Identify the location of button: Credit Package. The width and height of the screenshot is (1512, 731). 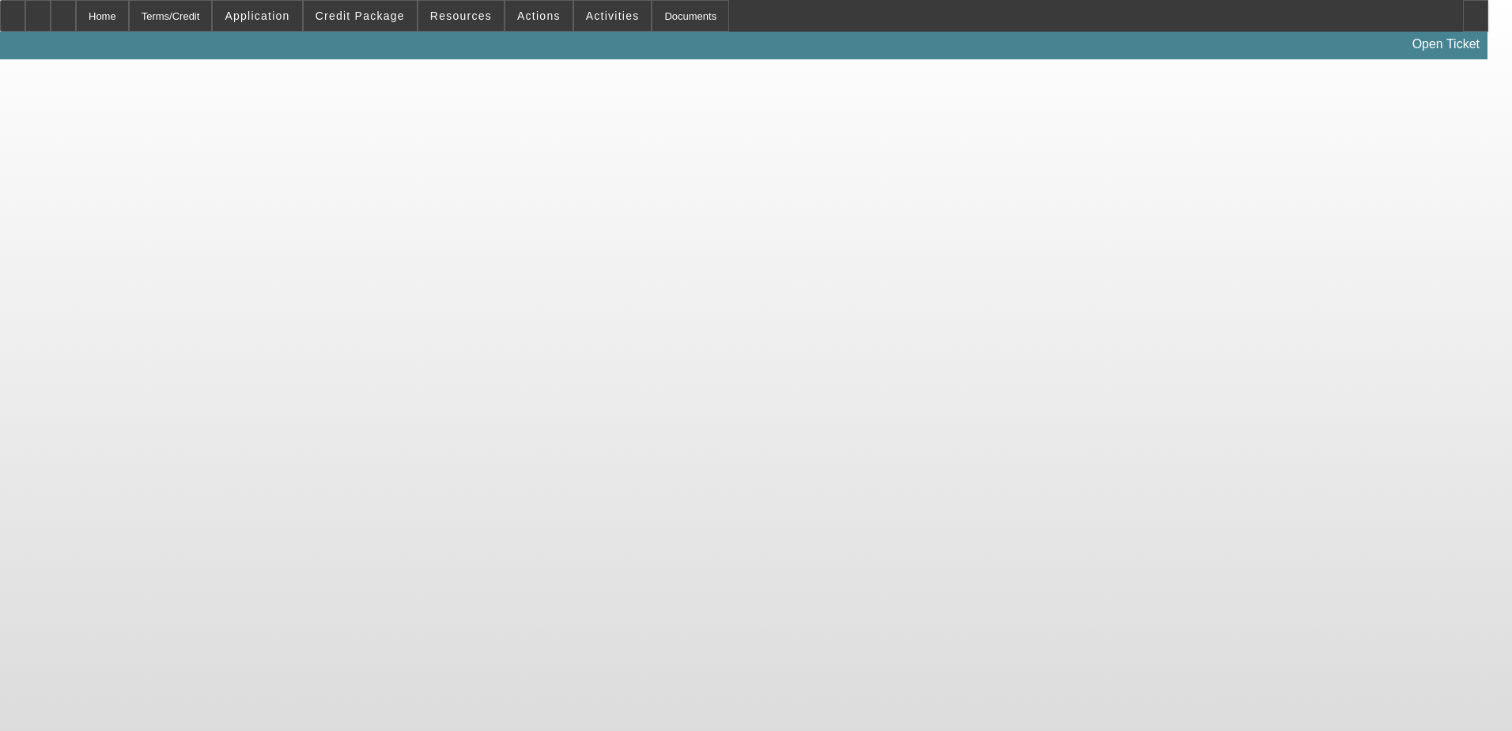
(360, 16).